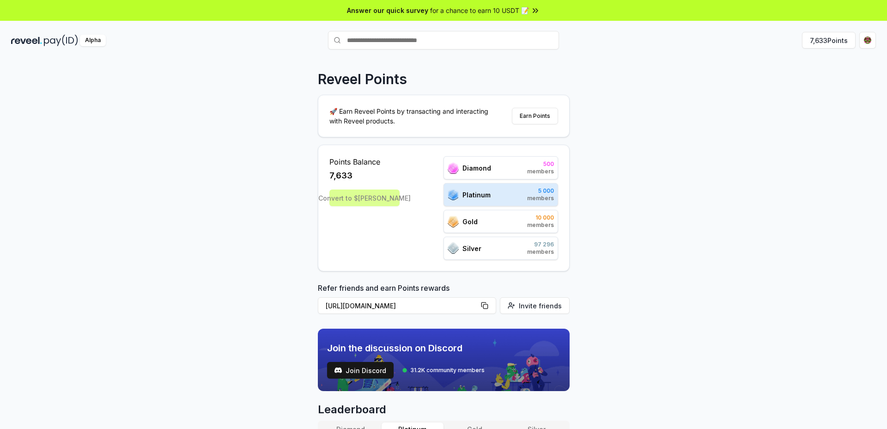 The height and width of the screenshot is (429, 887). What do you see at coordinates (364, 162) in the screenshot?
I see `span: Points Balance` at bounding box center [364, 162].